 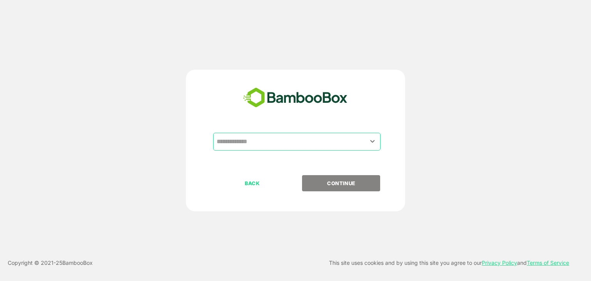 I want to click on img: bamboobox, so click(x=295, y=98).